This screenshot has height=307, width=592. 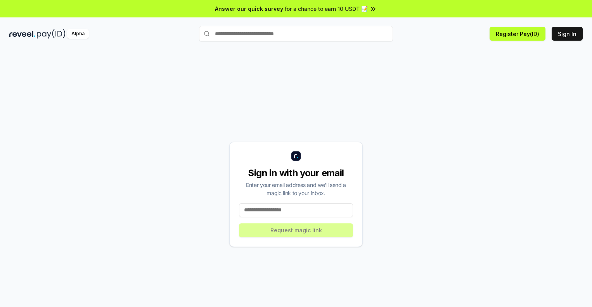 I want to click on div: Sign in with your email, so click(x=296, y=173).